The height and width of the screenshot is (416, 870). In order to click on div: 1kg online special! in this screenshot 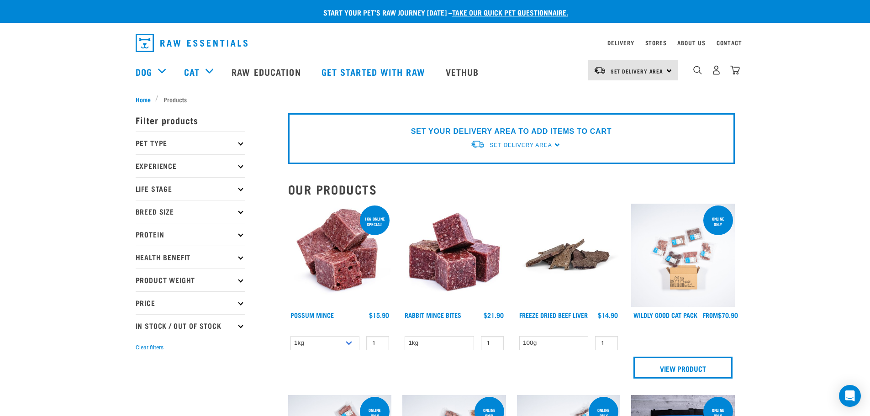, I will do `click(374, 221)`.